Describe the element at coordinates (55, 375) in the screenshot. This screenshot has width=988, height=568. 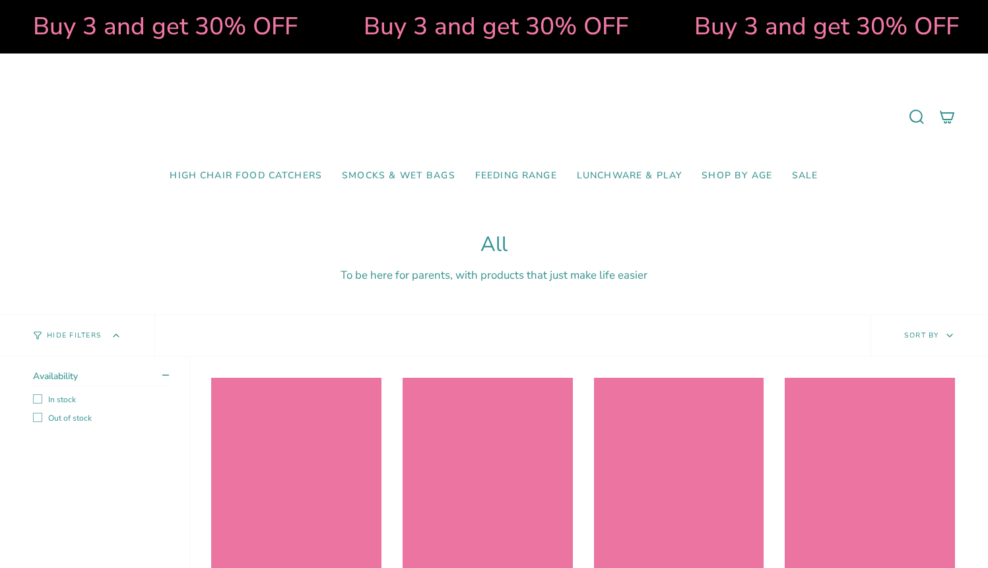
I see `span: Availability` at that location.